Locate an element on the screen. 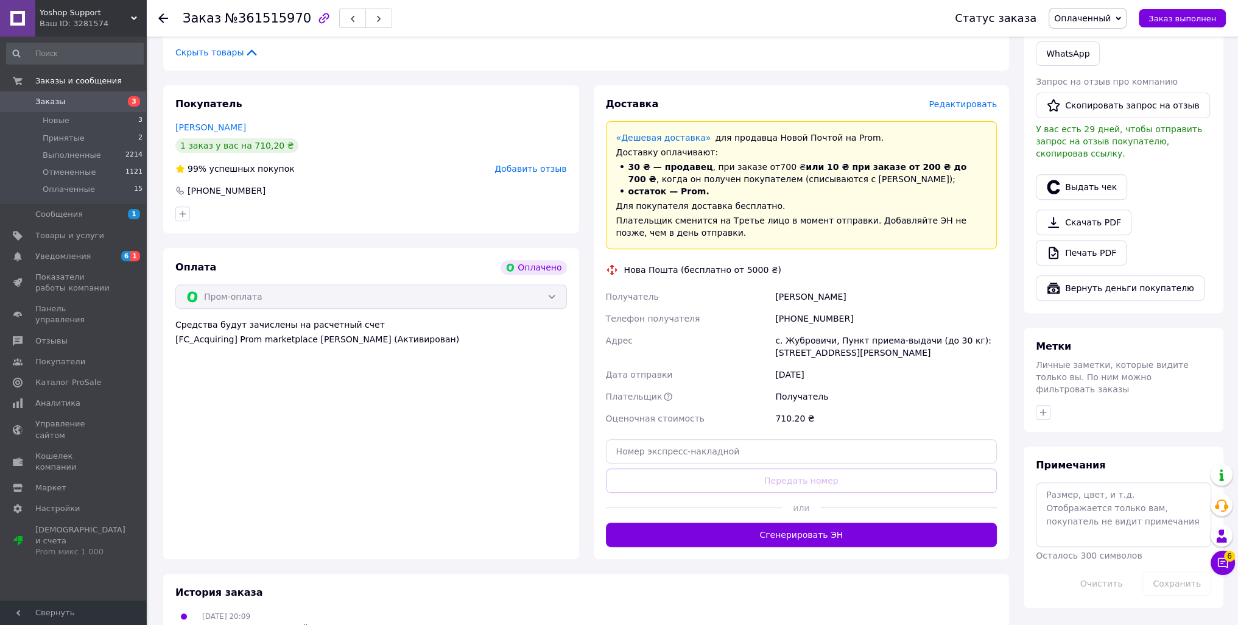  span: Маркет is located at coordinates (51, 488).